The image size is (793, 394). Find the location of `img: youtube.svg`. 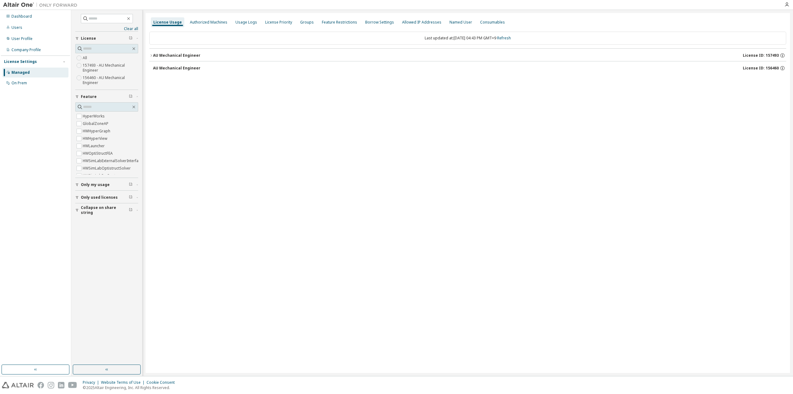

img: youtube.svg is located at coordinates (72, 385).